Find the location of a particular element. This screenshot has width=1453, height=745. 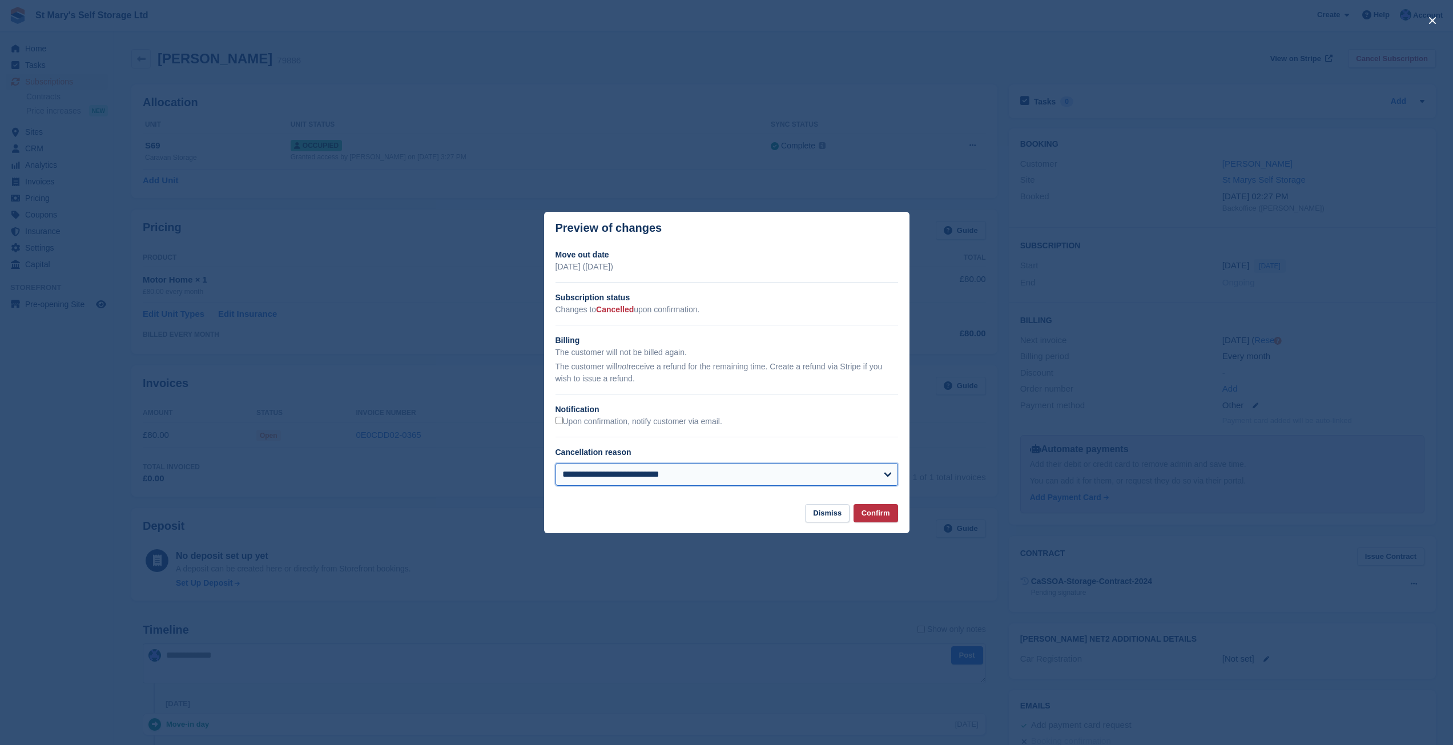

label: Cancellation reason is located at coordinates (593, 452).